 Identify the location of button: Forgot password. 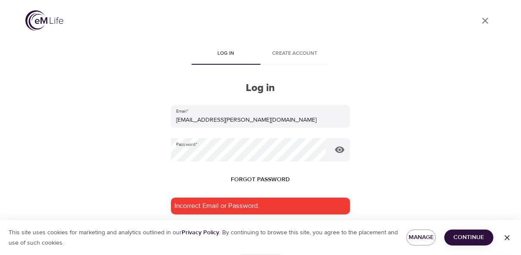
(261, 179).